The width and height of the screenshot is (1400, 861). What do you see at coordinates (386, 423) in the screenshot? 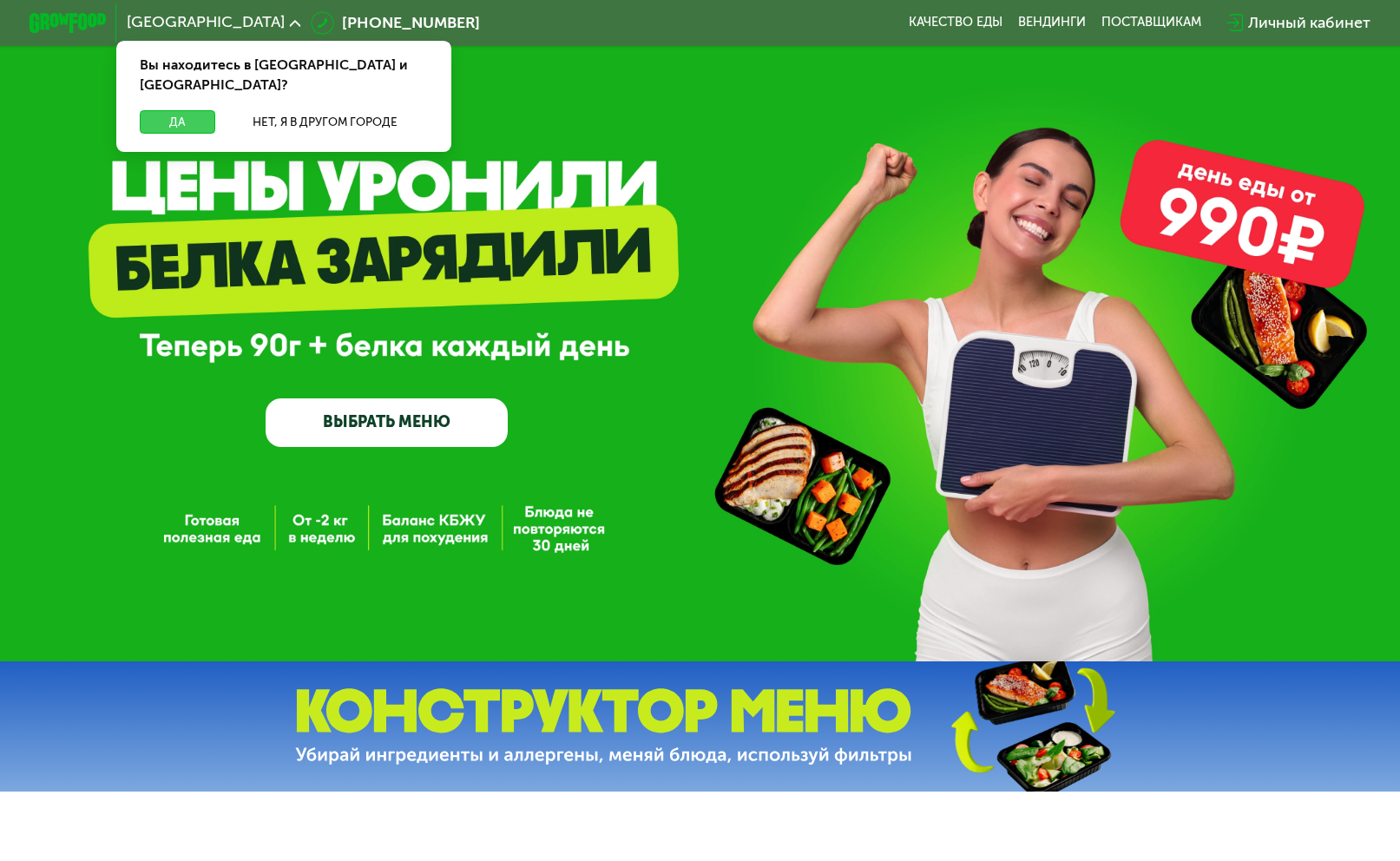
I see `a: ВЫБРАТЬ МЕНЮ` at bounding box center [386, 423].